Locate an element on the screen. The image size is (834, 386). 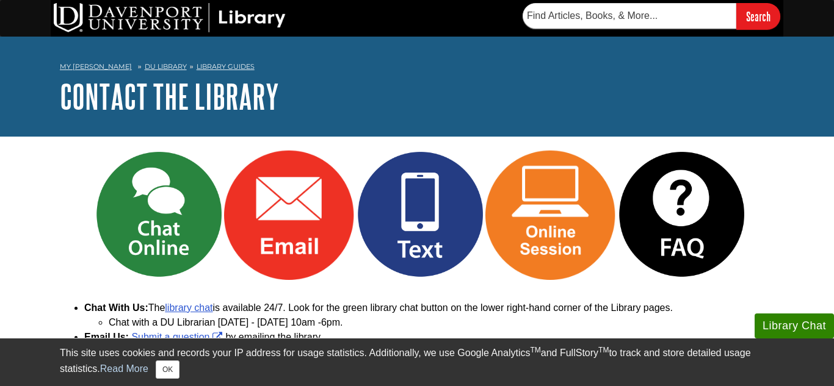
a: DU Library is located at coordinates (165, 67).